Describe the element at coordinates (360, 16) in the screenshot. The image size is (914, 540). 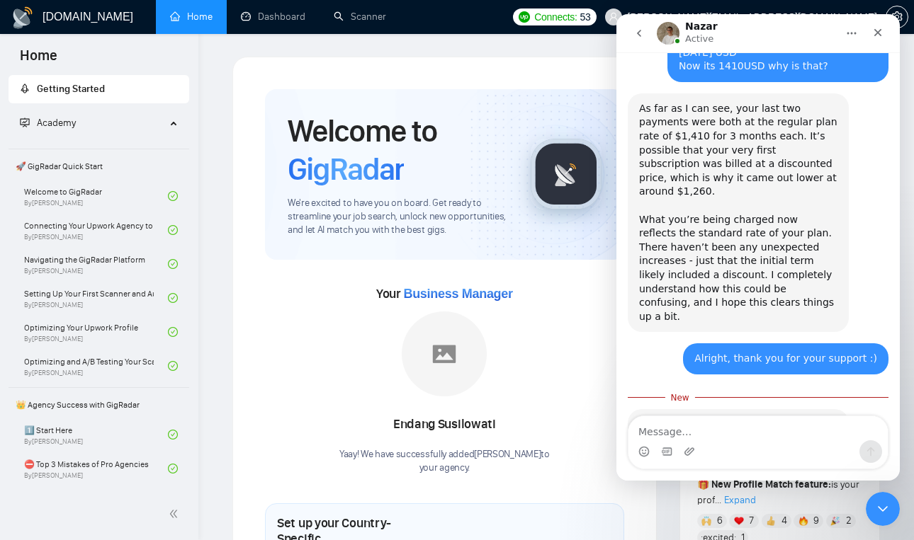
I see `a: searchScanner` at that location.